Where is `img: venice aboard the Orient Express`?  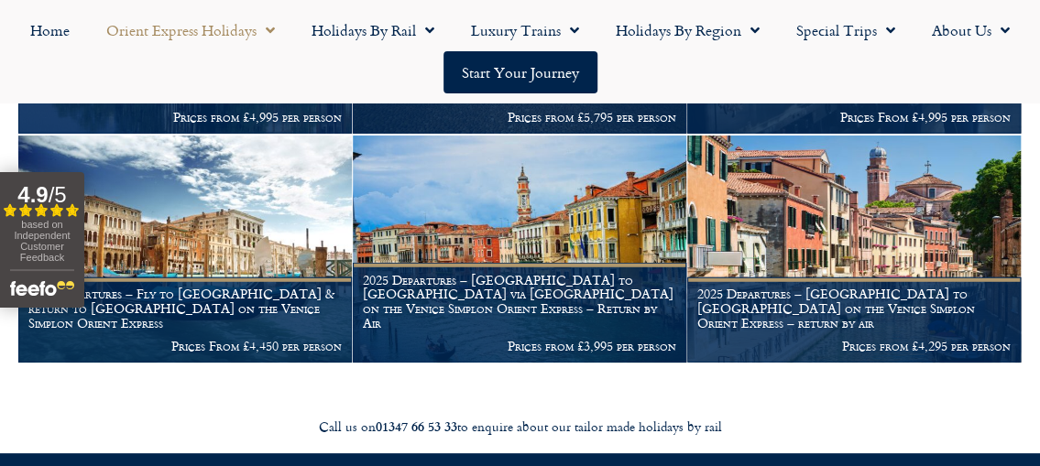 img: venice aboard the Orient Express is located at coordinates (185, 249).